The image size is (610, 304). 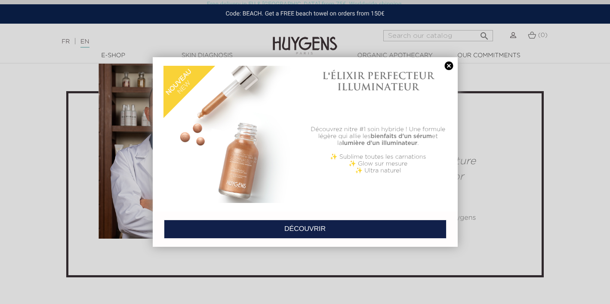 I want to click on p: Découvrez nitre #1 soin hybride ! Une formule légère qui allie les et la ., so click(x=378, y=136).